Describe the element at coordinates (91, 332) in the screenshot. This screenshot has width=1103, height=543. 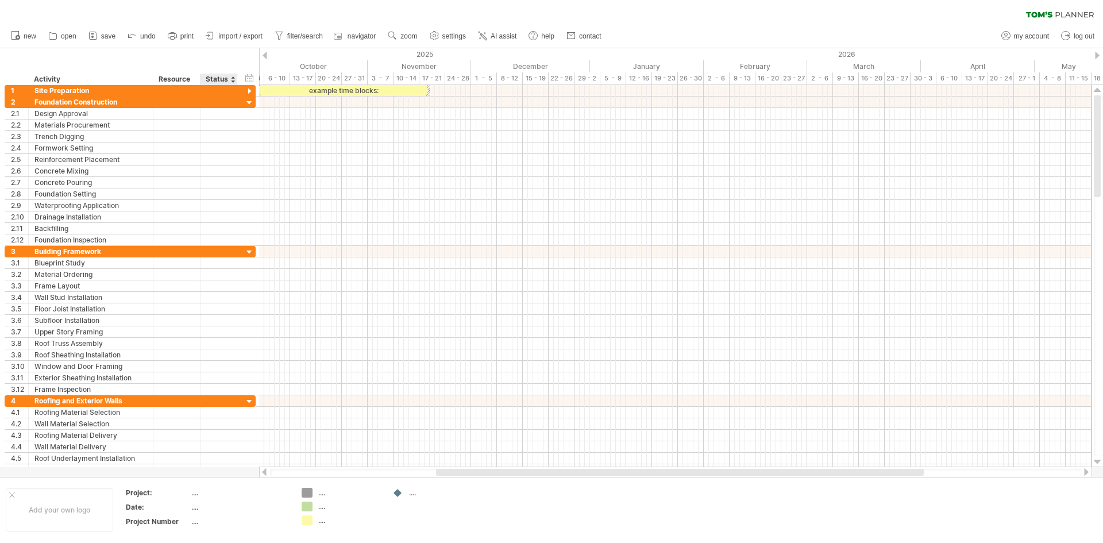
I see `div: Upper Story Framing` at that location.